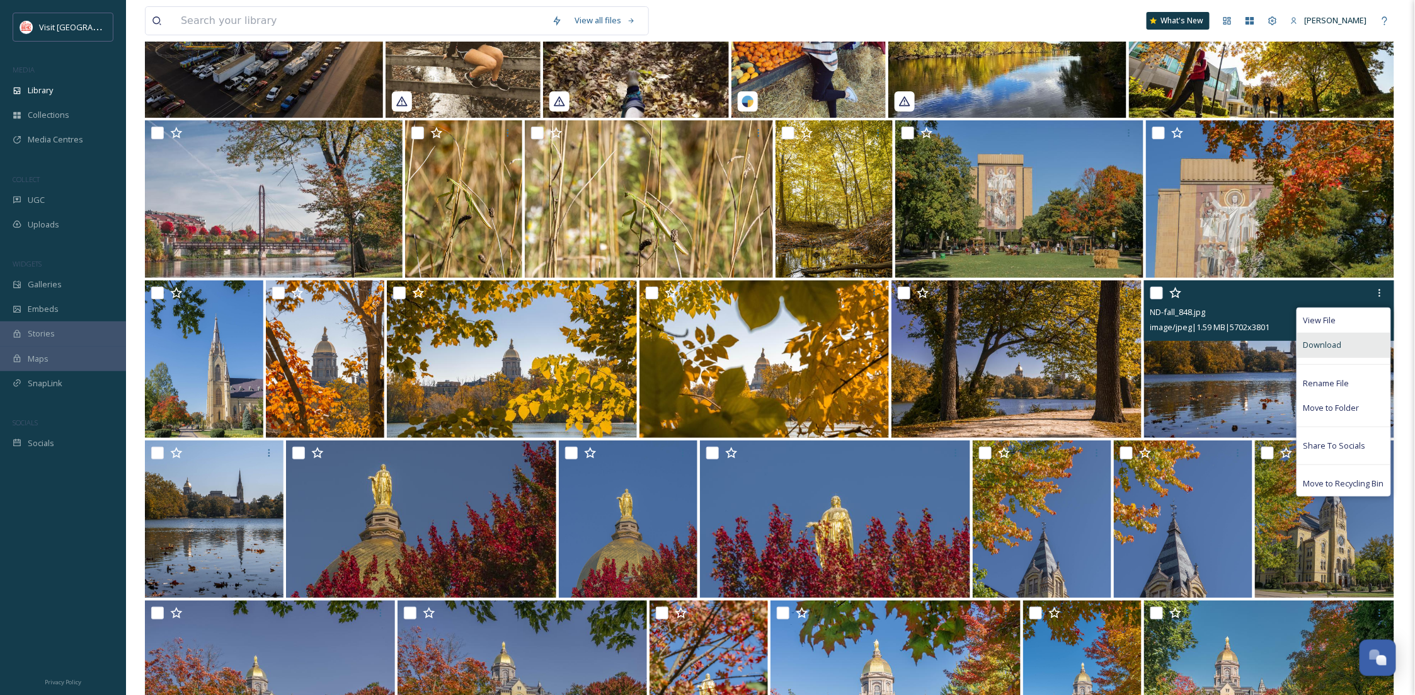  What do you see at coordinates (512, 359) in the screenshot?
I see `img: ND-fall_899.jpg` at bounding box center [512, 359].